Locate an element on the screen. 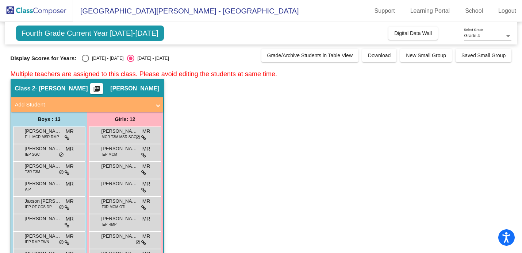 The height and width of the screenshot is (253, 522). span: Saved Small Group is located at coordinates (483, 55).